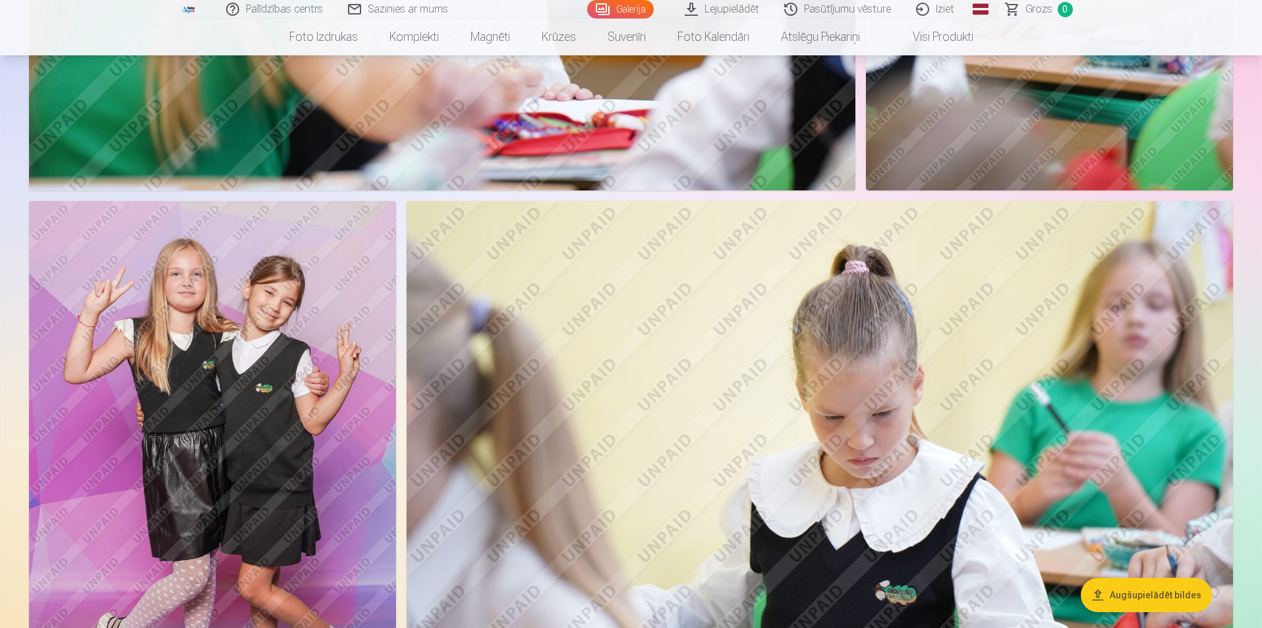  What do you see at coordinates (627, 37) in the screenshot?
I see `a: Suvenīri` at bounding box center [627, 37].